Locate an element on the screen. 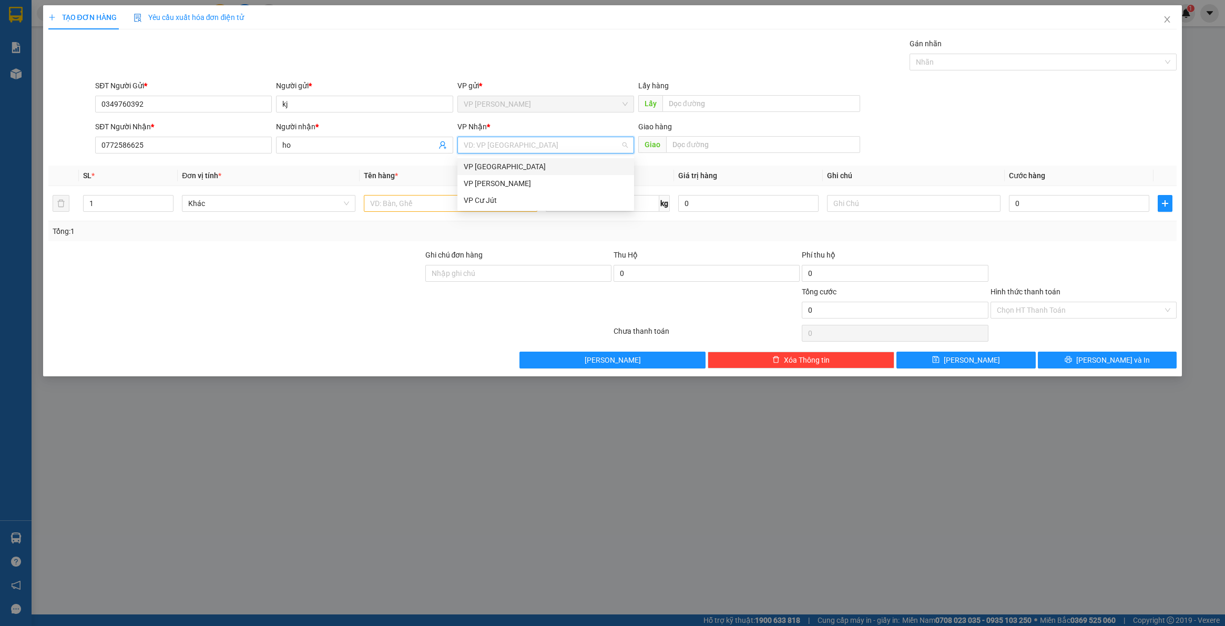 The width and height of the screenshot is (1225, 626). span: Cước hàng is located at coordinates (1027, 176).